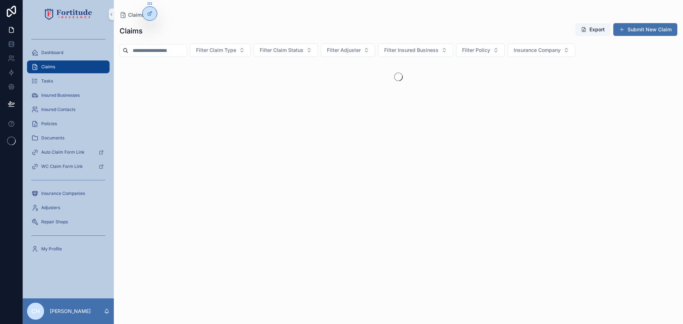 This screenshot has width=683, height=324. What do you see at coordinates (537, 50) in the screenshot?
I see `span: Insurance Company` at bounding box center [537, 50].